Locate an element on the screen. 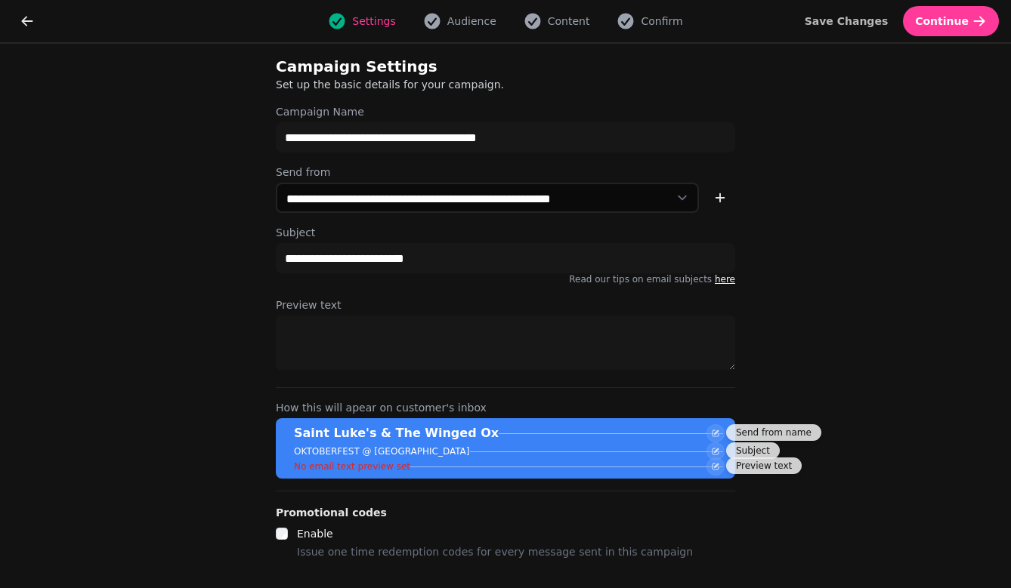  p: Read our tips on email subjects is located at coordinates (505, 280).